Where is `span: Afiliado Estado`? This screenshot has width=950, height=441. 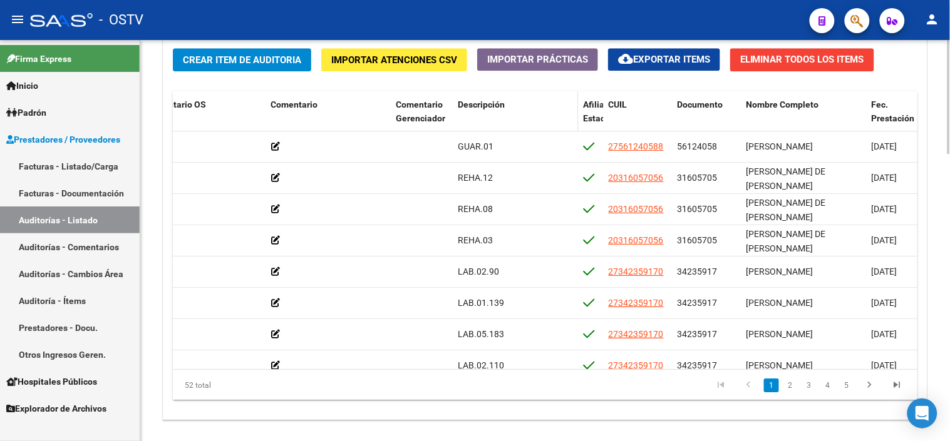 span: Afiliado Estado is located at coordinates (599, 111).